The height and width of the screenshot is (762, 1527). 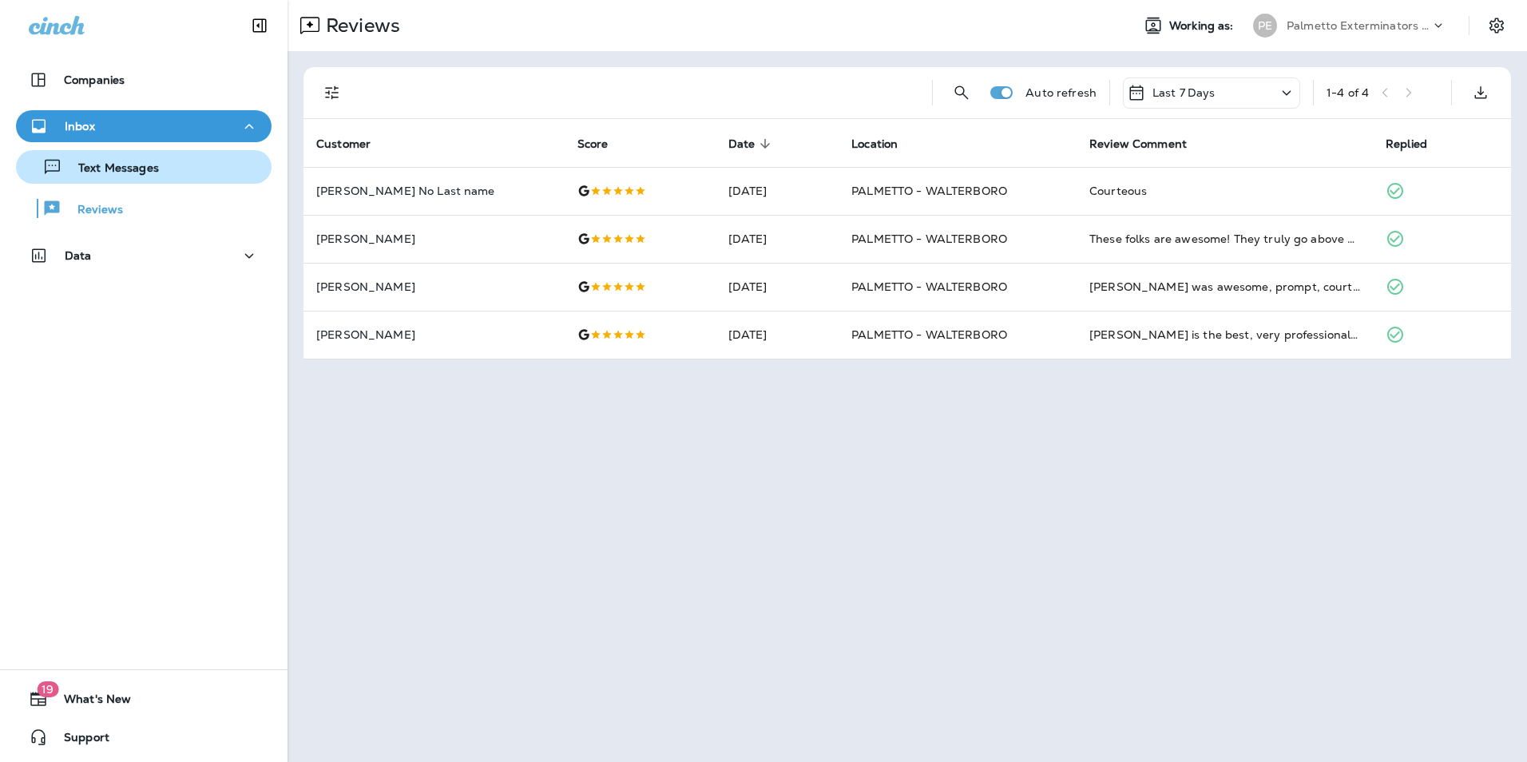 I want to click on p: Last 7 Days, so click(x=1184, y=93).